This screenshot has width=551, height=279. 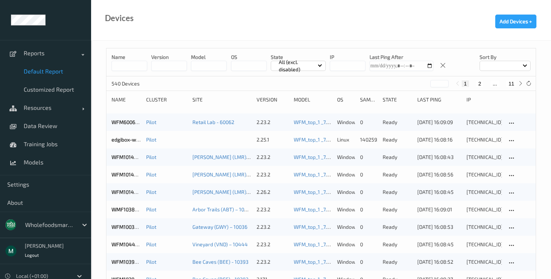 I want to click on p: IP, so click(x=347, y=57).